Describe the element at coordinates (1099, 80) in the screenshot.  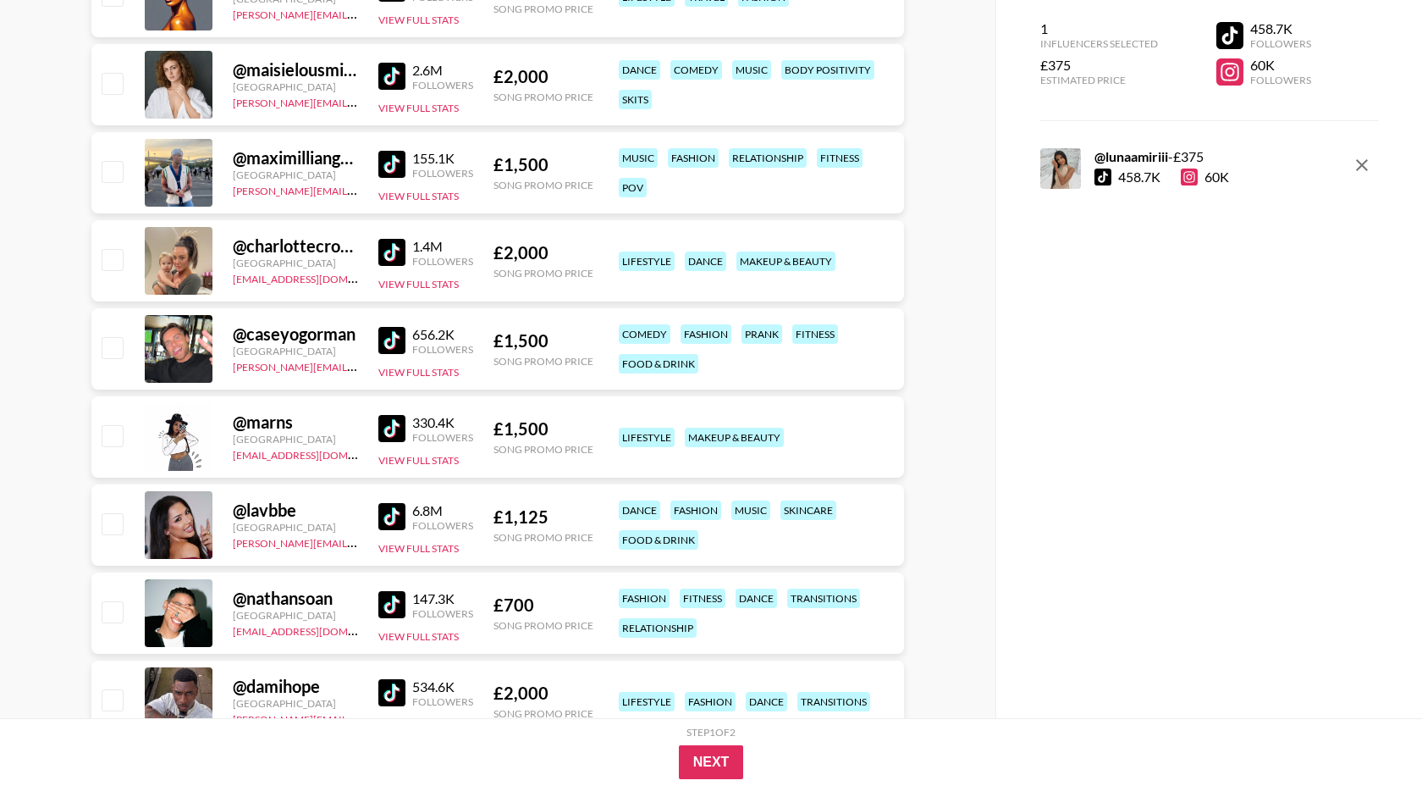
I see `div: Estimated Price` at that location.